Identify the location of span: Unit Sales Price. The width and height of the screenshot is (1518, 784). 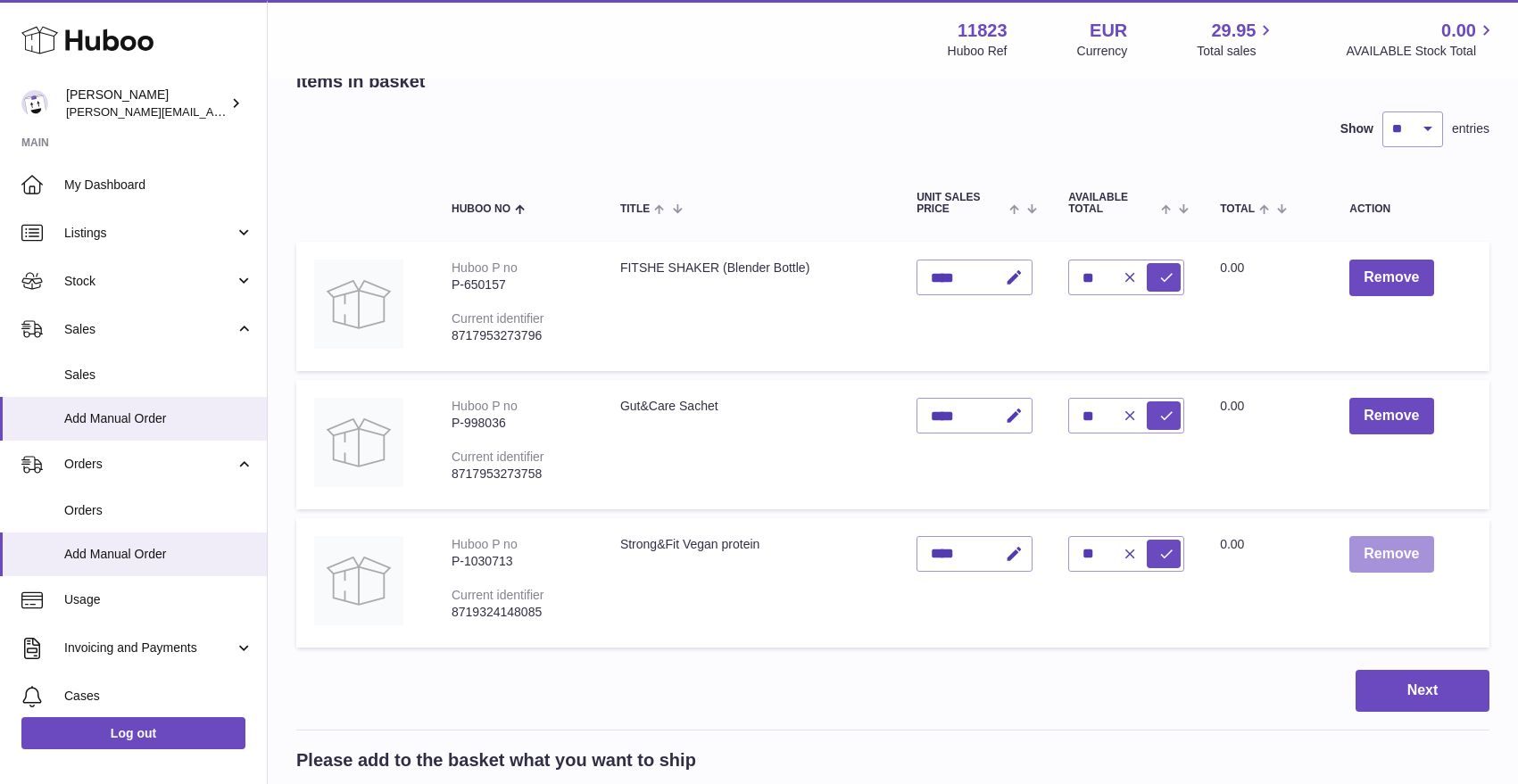
(960, 204).